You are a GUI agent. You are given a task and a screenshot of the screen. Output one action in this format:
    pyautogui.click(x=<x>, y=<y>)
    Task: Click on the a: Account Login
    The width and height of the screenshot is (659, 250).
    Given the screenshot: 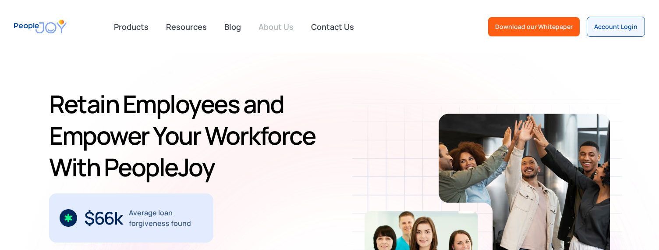 What is the action you would take?
    pyautogui.click(x=616, y=27)
    